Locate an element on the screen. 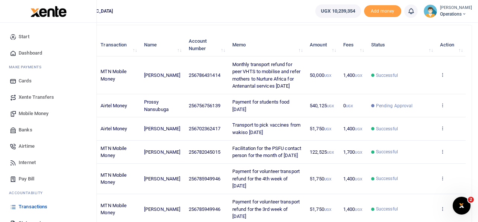 This screenshot has width=478, height=222. span: Mobile Money is located at coordinates (33, 114).